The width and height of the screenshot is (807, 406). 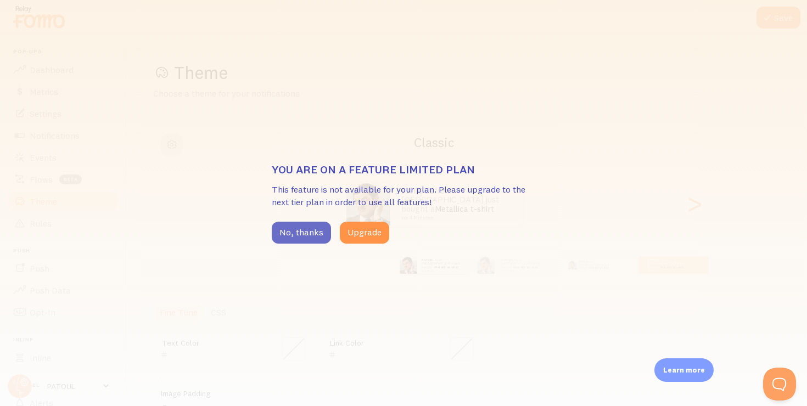 I want to click on button: No, thanks, so click(x=301, y=233).